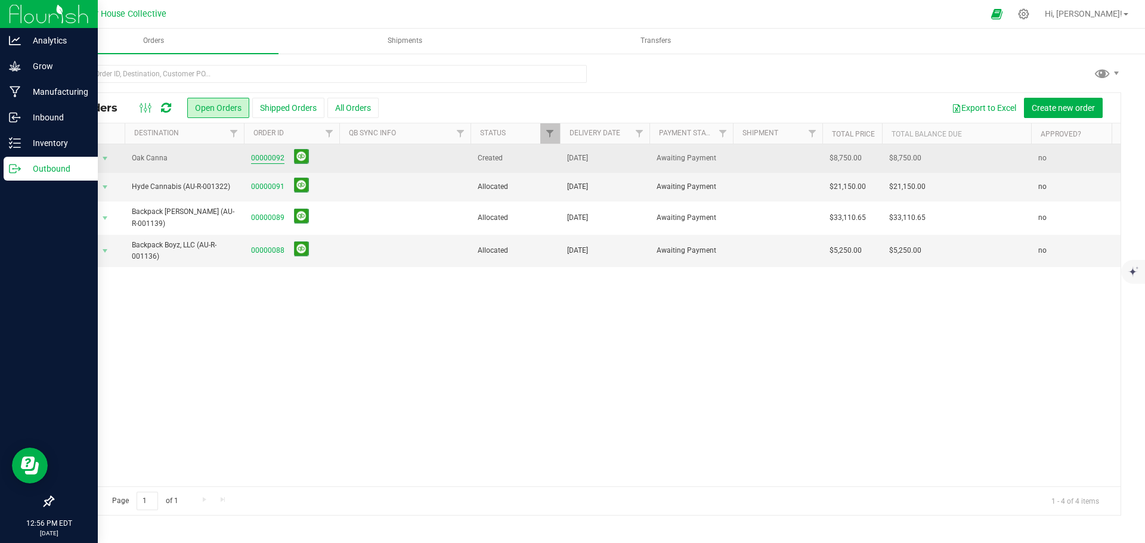 Image resolution: width=1145 pixels, height=543 pixels. What do you see at coordinates (57, 41) in the screenshot?
I see `p: Analytics` at bounding box center [57, 41].